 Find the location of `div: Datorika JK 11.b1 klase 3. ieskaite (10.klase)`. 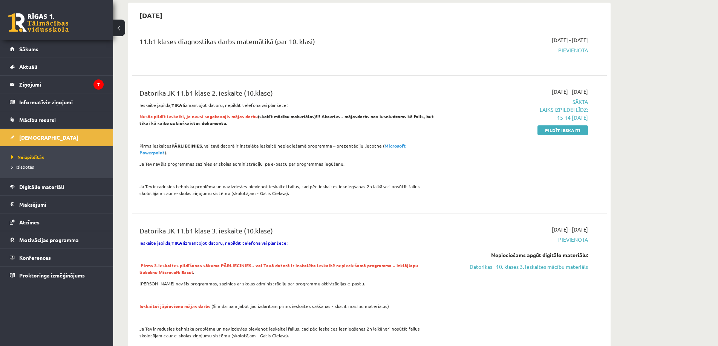

div: Datorika JK 11.b1 klase 3. ieskaite (10.klase) is located at coordinates (287, 233).